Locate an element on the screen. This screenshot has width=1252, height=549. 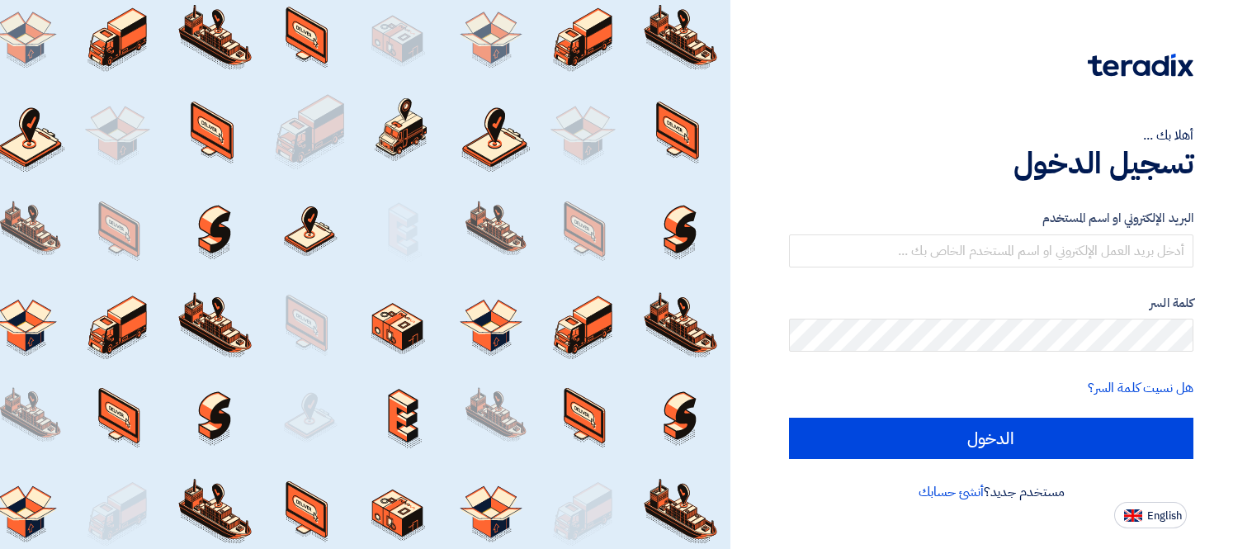
img: Teradix logo is located at coordinates (1140, 65).